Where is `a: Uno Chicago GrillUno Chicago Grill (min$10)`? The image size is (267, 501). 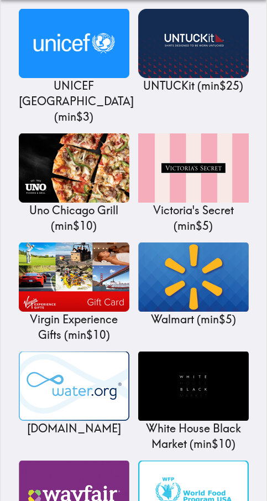 a: Uno Chicago GrillUno Chicago Grill (min$10) is located at coordinates (74, 183).